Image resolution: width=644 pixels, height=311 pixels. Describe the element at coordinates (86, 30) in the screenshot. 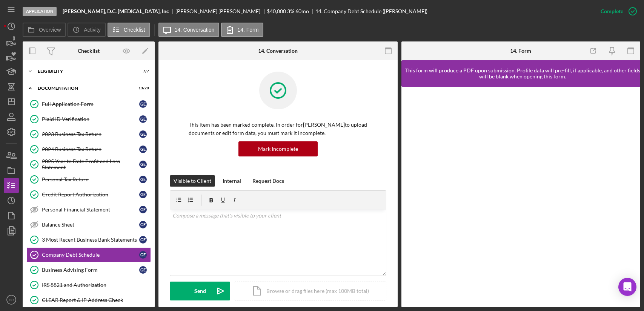

I see `button: Activity` at that location.